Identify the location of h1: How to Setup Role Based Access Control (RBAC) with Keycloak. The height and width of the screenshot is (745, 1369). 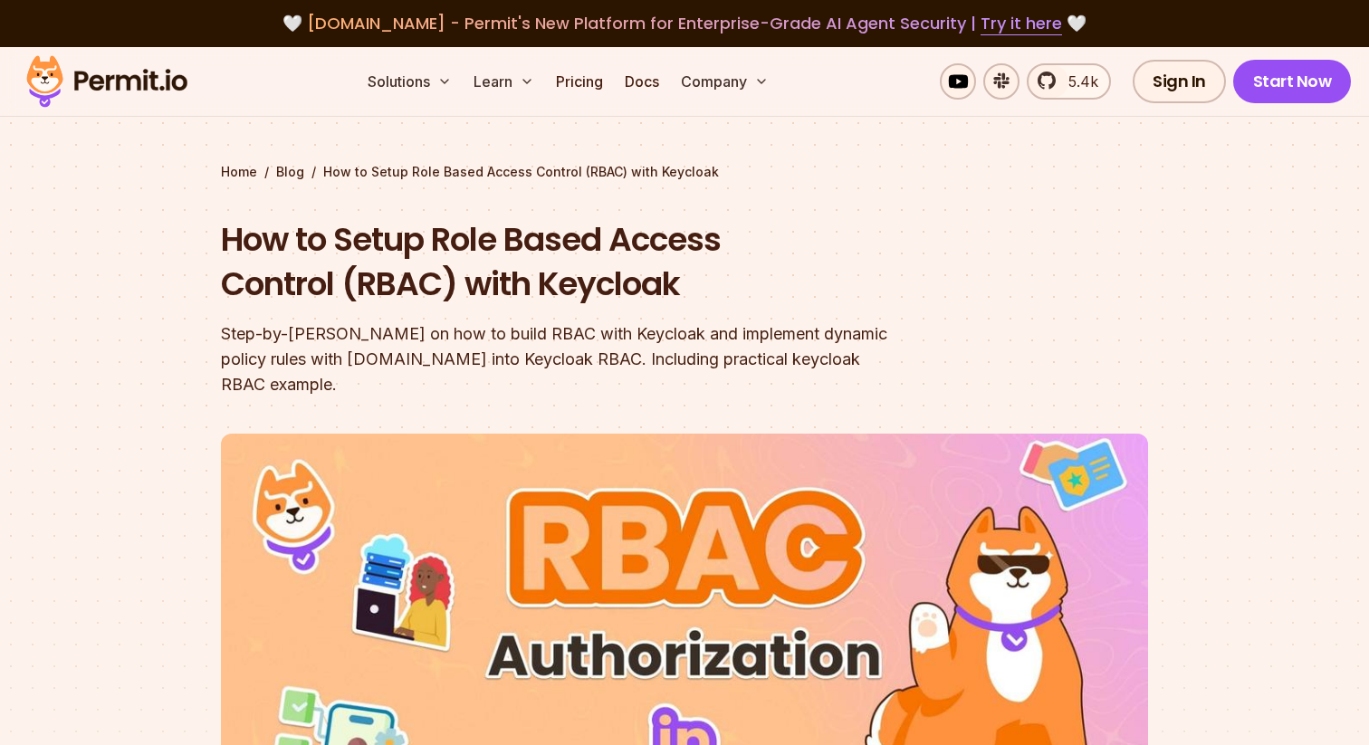
(568, 262).